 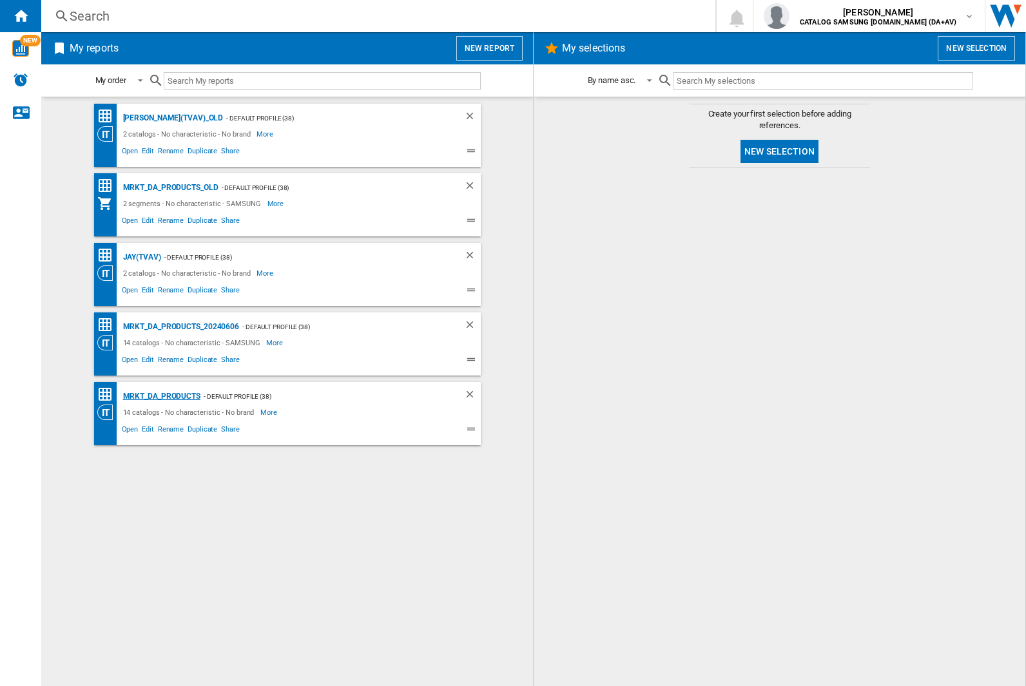 What do you see at coordinates (169, 187) in the screenshot?
I see `div: MRKT_DA_PRODUCTS_OLD` at bounding box center [169, 187].